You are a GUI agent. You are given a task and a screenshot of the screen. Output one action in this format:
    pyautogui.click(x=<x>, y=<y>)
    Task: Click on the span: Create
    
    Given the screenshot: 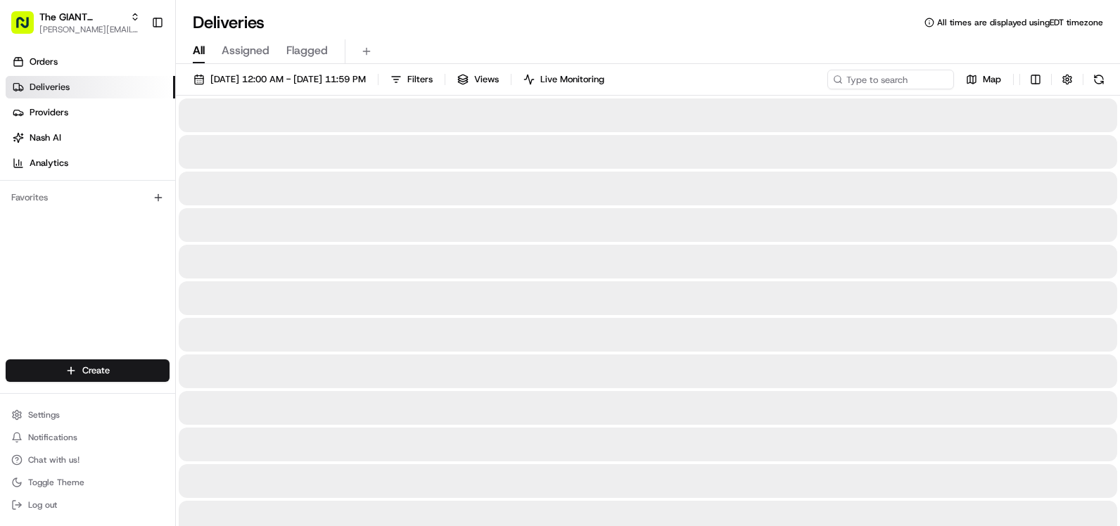 What is the action you would take?
    pyautogui.click(x=96, y=371)
    